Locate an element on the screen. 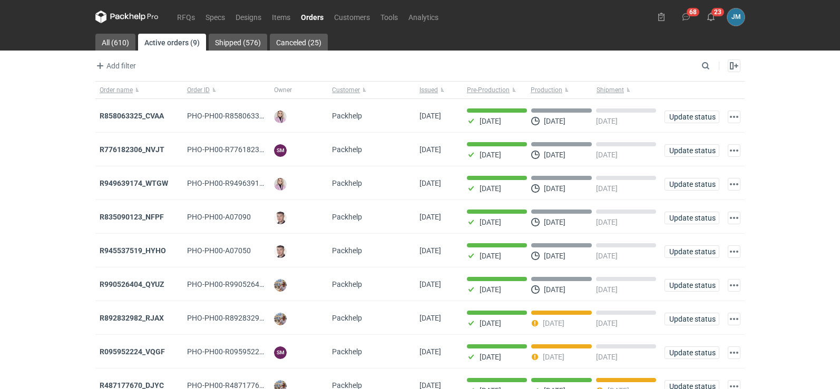 This screenshot has height=389, width=840. a: R945537519_HYHO is located at coordinates (133, 251).